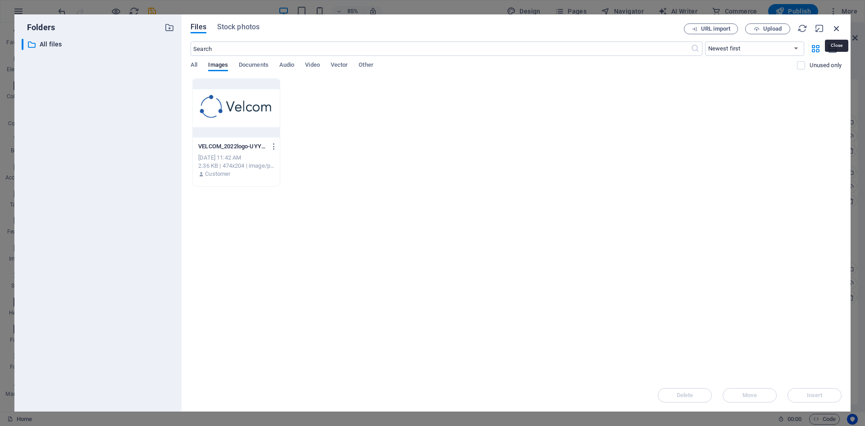 This screenshot has width=865, height=426. Describe the element at coordinates (366, 66) in the screenshot. I see `span: Other` at that location.